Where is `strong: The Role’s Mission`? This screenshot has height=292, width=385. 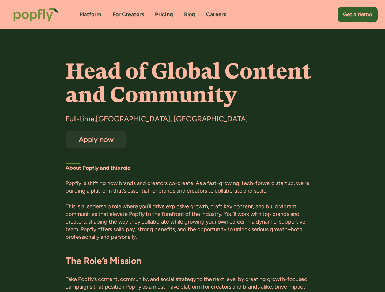
strong: The Role’s Mission is located at coordinates (103, 261).